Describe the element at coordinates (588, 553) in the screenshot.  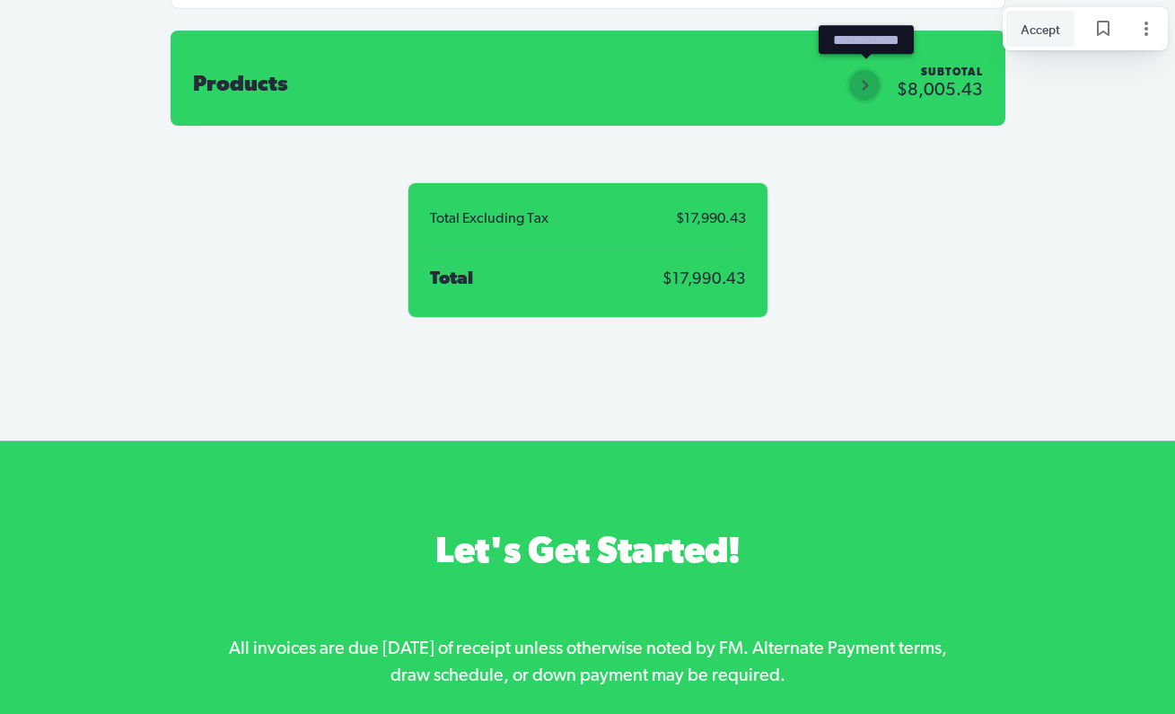
I see `span: Let's Get Started!` at that location.